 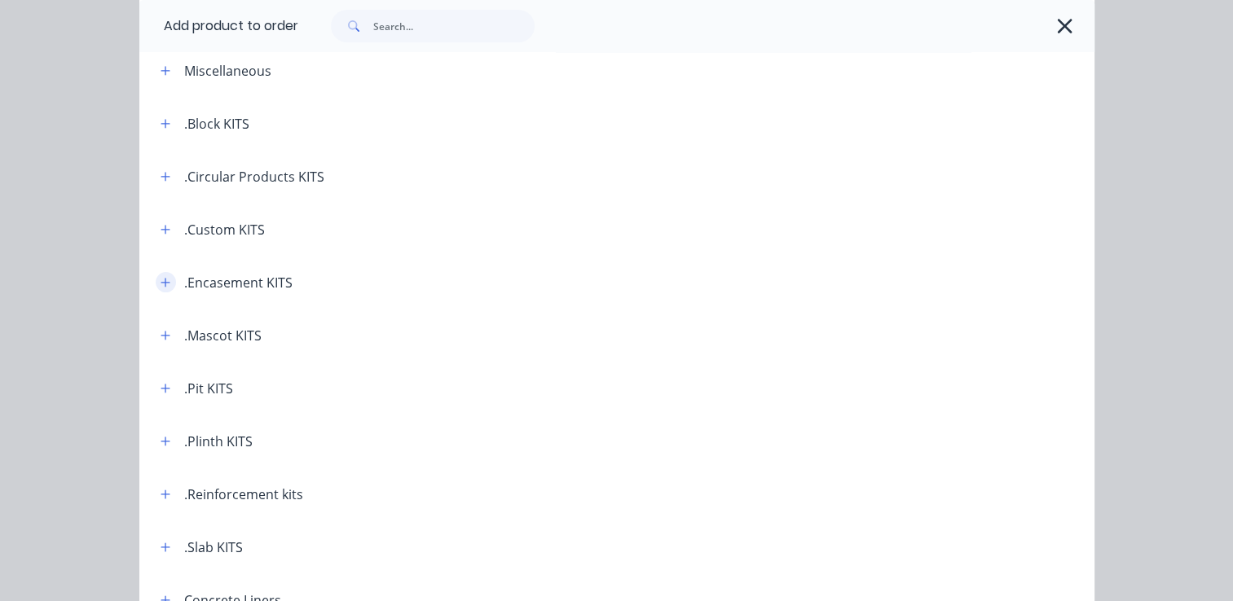 What do you see at coordinates (224, 230) in the screenshot?
I see `div: .Custom KITS` at bounding box center [224, 230].